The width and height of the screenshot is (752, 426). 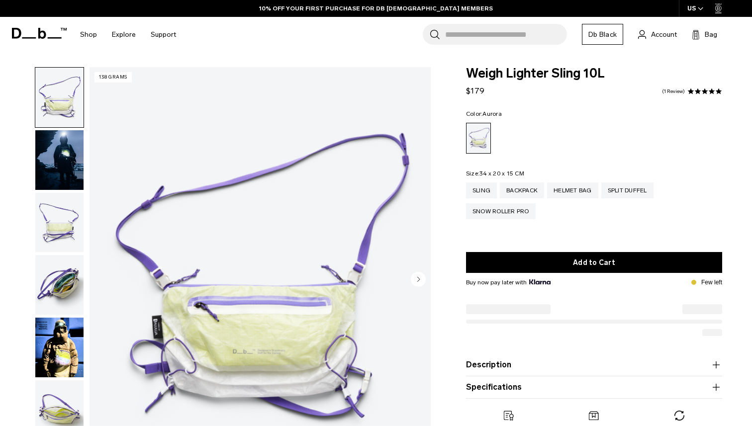 I want to click on a: Sling, so click(x=482, y=191).